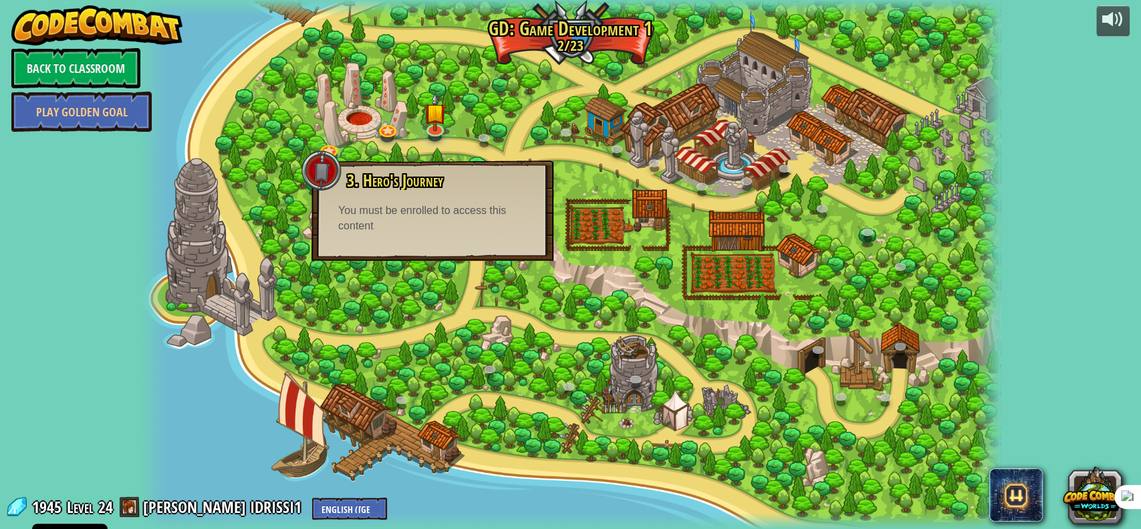 This screenshot has width=1141, height=529. Describe the element at coordinates (76, 68) in the screenshot. I see `a: Back to Classroom` at that location.